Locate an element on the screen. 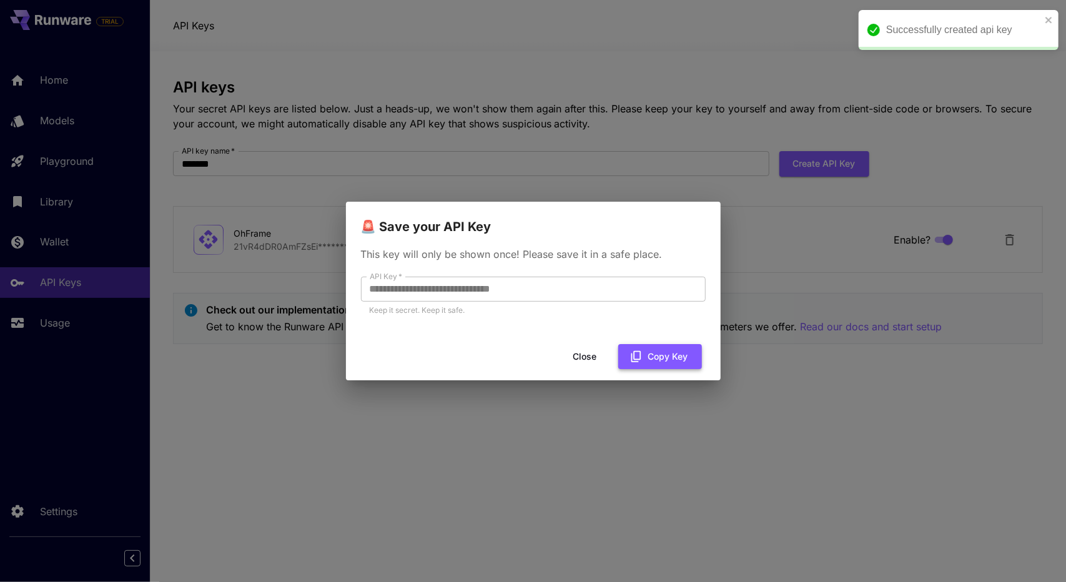  button: Copy Key is located at coordinates (660, 357).